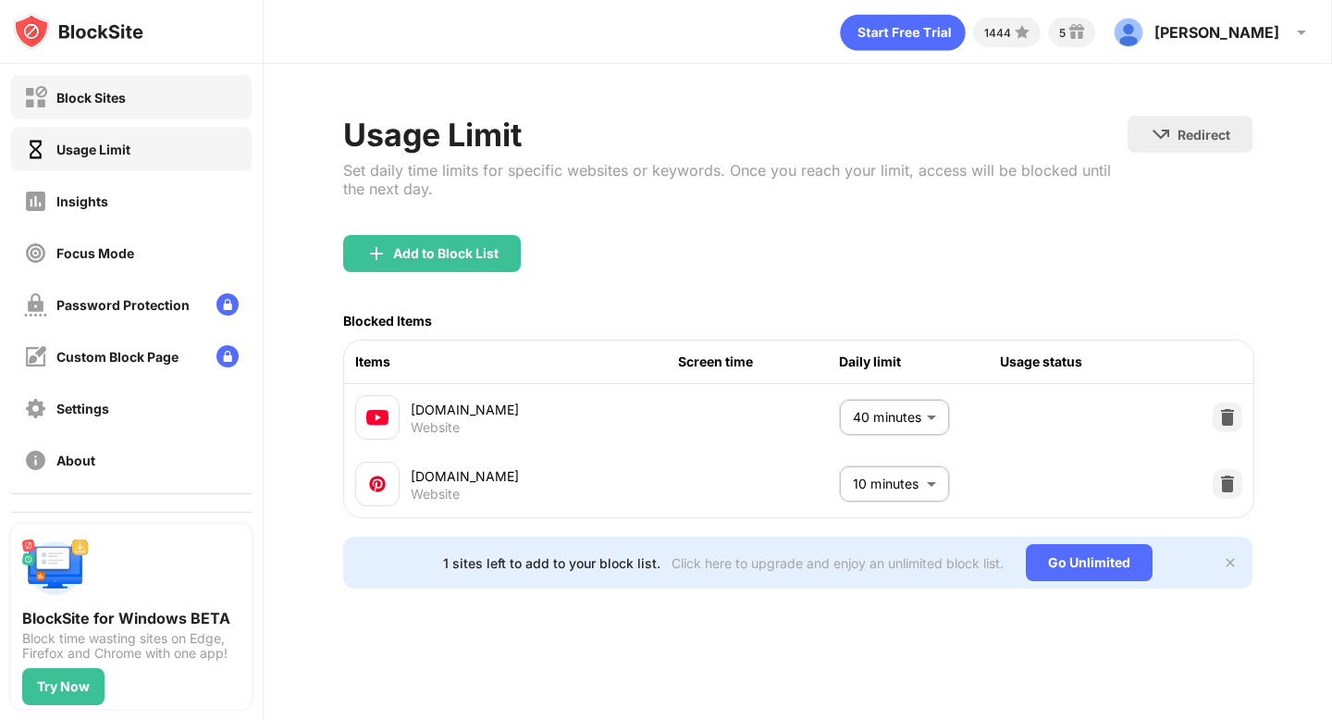  What do you see at coordinates (1089, 562) in the screenshot?
I see `div: Go Unlimited` at bounding box center [1089, 562].